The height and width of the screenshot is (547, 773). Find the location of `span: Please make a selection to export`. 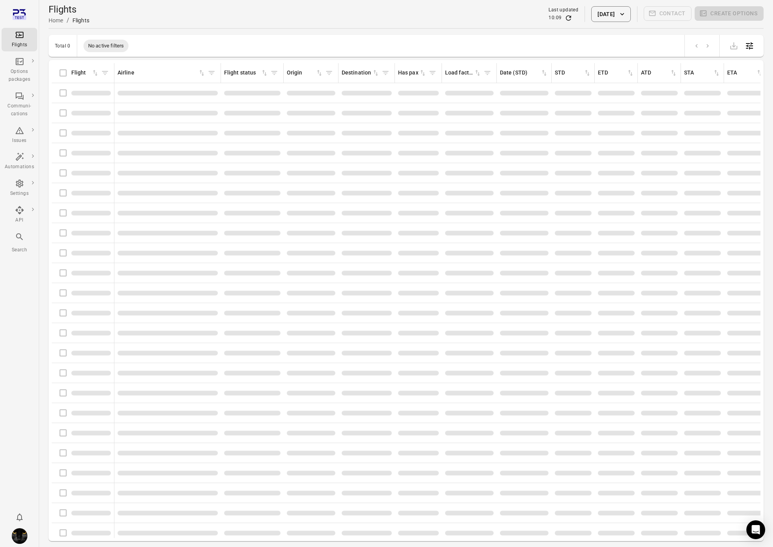

span: Please make a selection to export is located at coordinates (734, 45).